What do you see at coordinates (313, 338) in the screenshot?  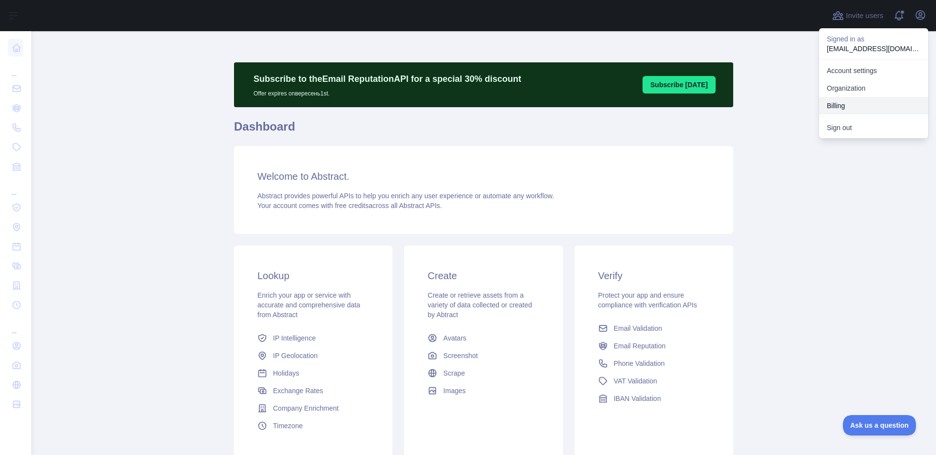 I see `a: IP Intelligence` at bounding box center [313, 338].